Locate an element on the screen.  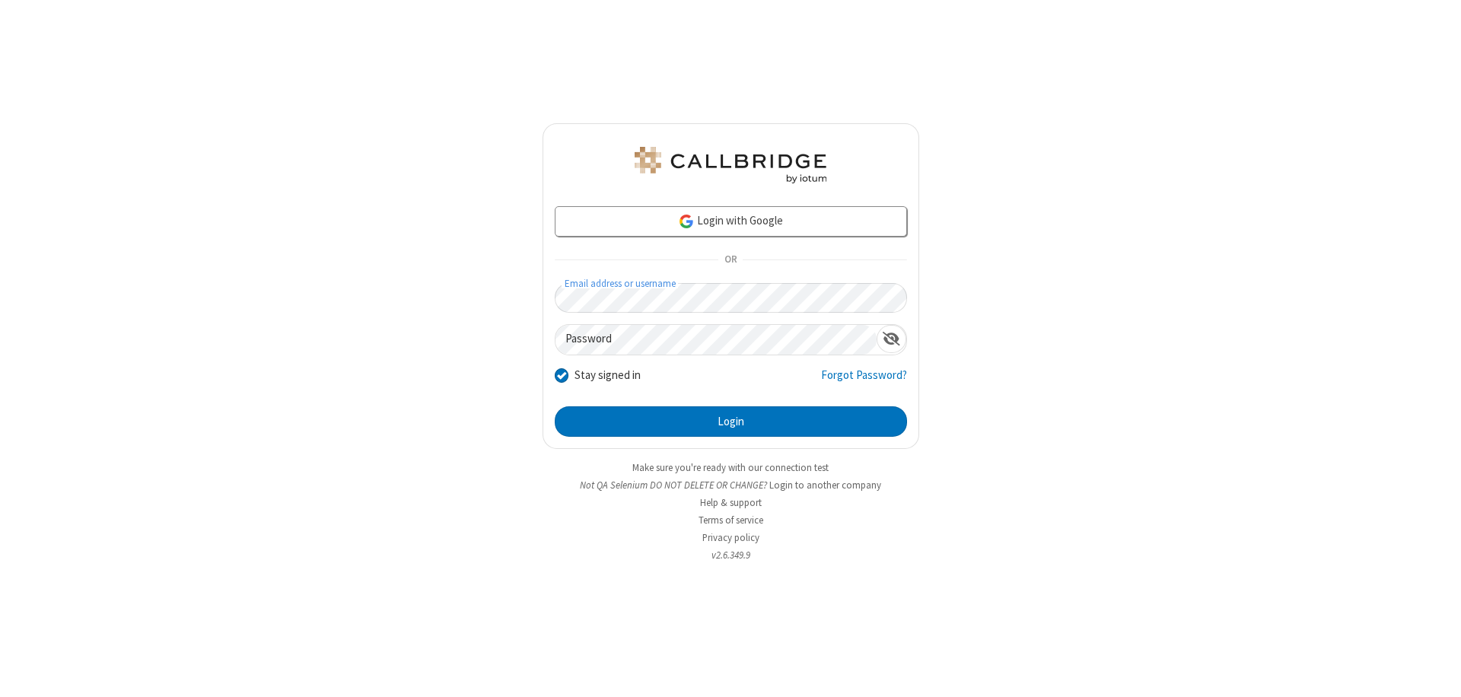
button: Login to another company is located at coordinates (825, 485).